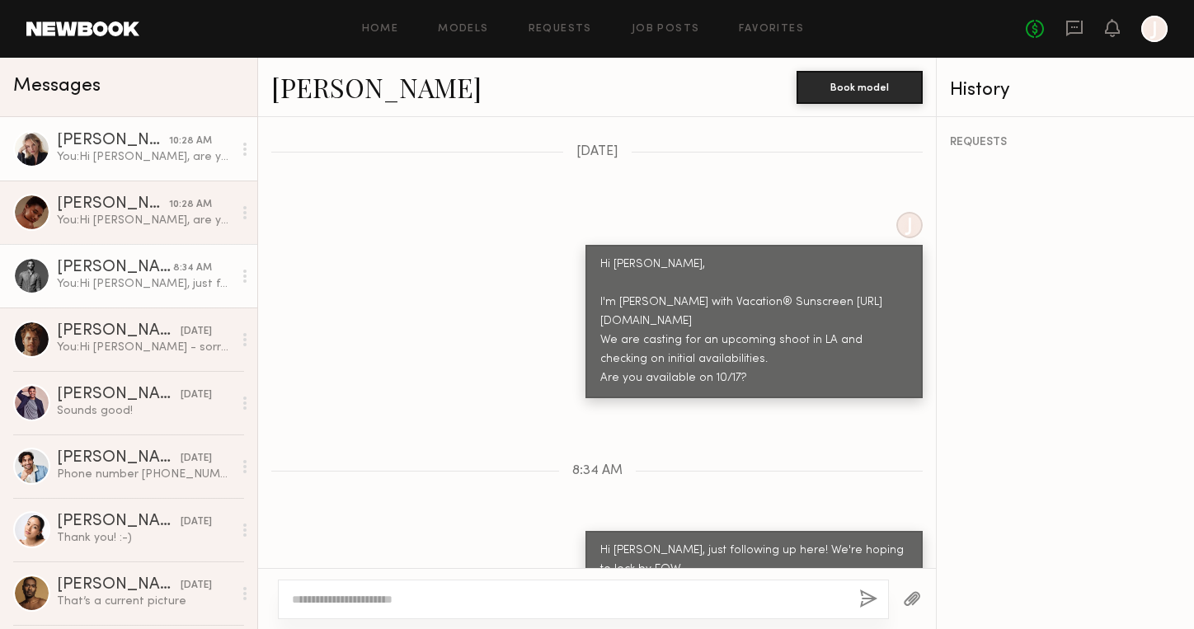  I want to click on a: J, so click(1154, 29).